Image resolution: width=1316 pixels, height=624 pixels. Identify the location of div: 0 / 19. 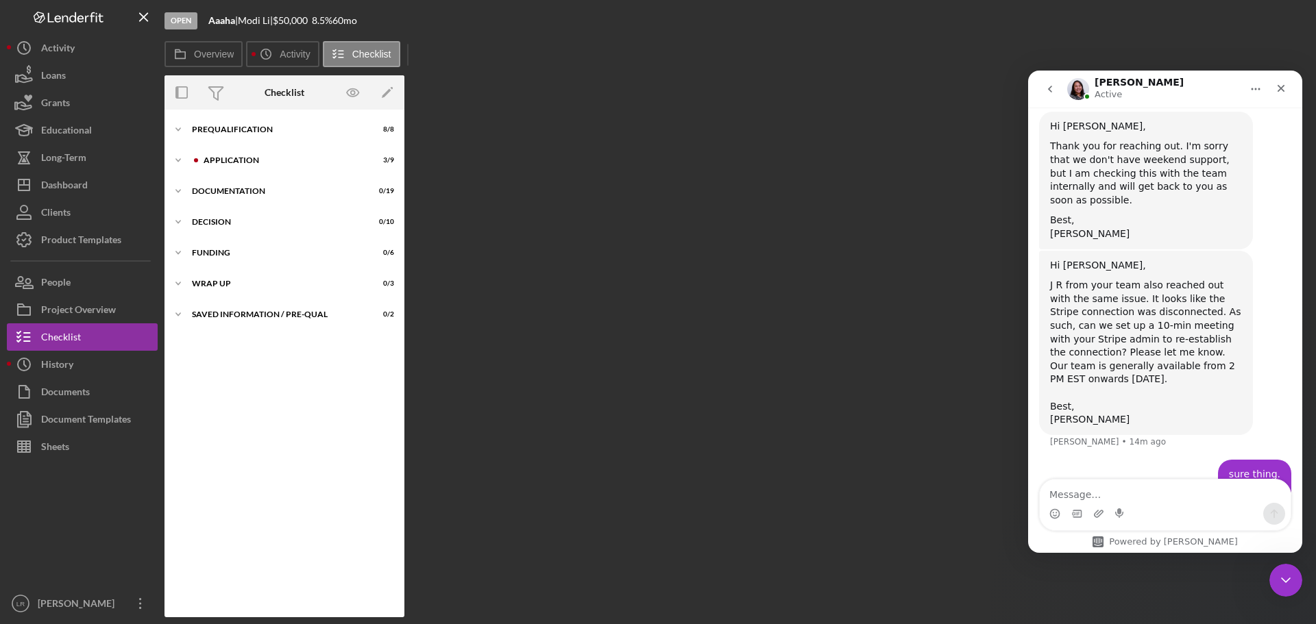
(382, 191).